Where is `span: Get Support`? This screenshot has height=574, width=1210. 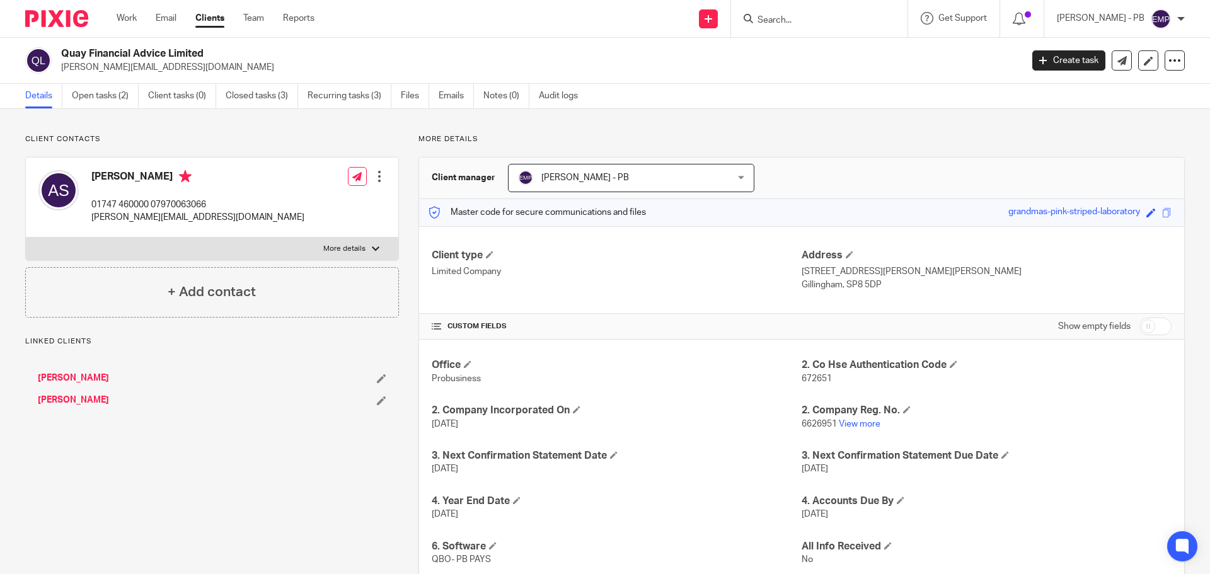 span: Get Support is located at coordinates (963, 18).